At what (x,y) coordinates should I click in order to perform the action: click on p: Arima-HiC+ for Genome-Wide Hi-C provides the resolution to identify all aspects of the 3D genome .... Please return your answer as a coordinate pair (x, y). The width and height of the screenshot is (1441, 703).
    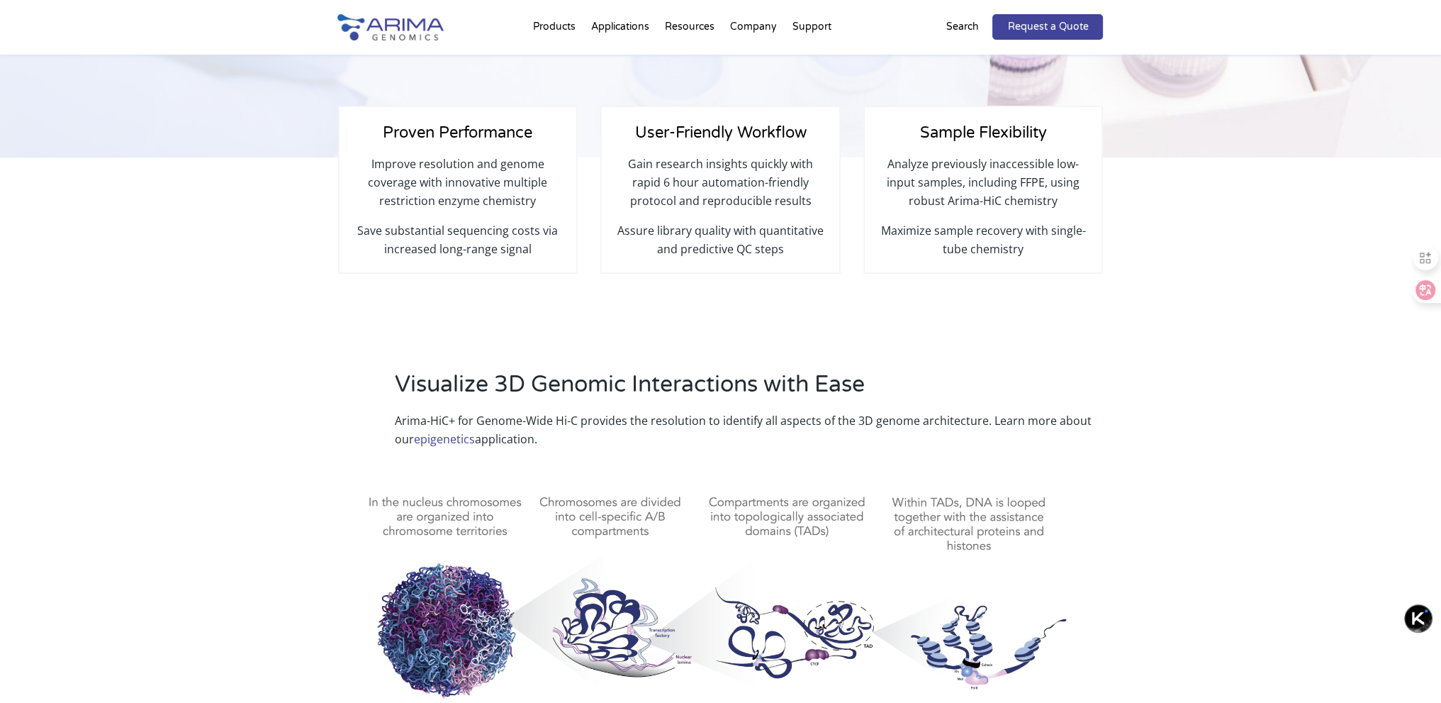
    Looking at the image, I should click on (749, 430).